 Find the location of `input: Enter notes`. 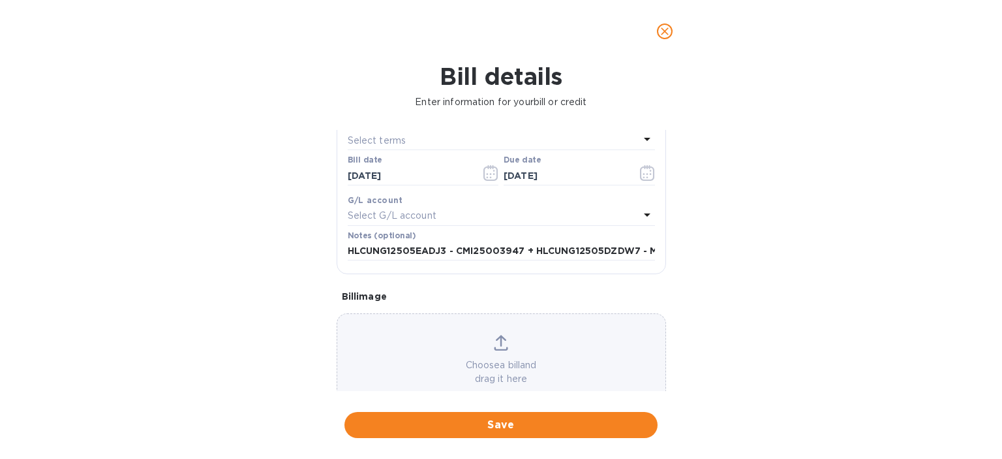

input: Enter notes is located at coordinates (501, 251).